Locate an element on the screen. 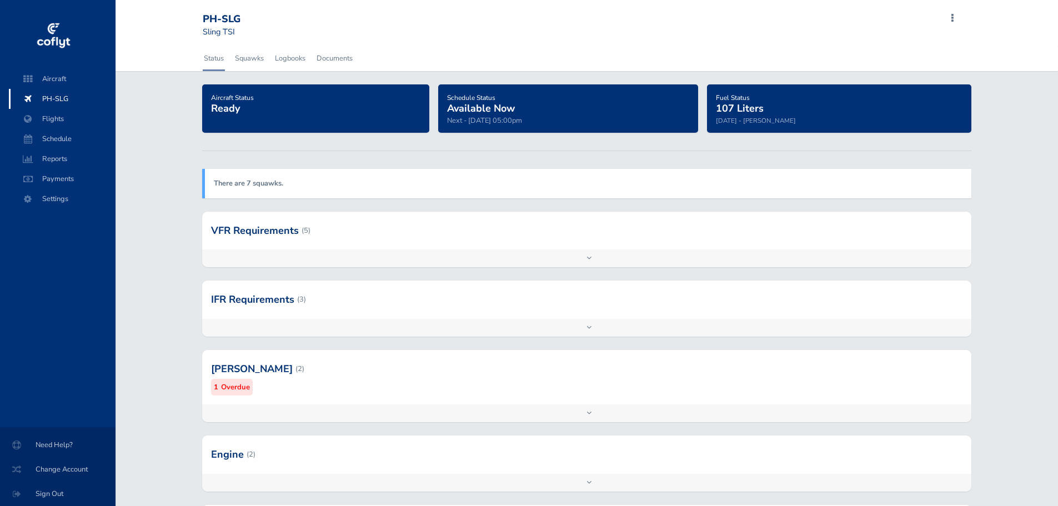  span: Available Now is located at coordinates (481, 108).